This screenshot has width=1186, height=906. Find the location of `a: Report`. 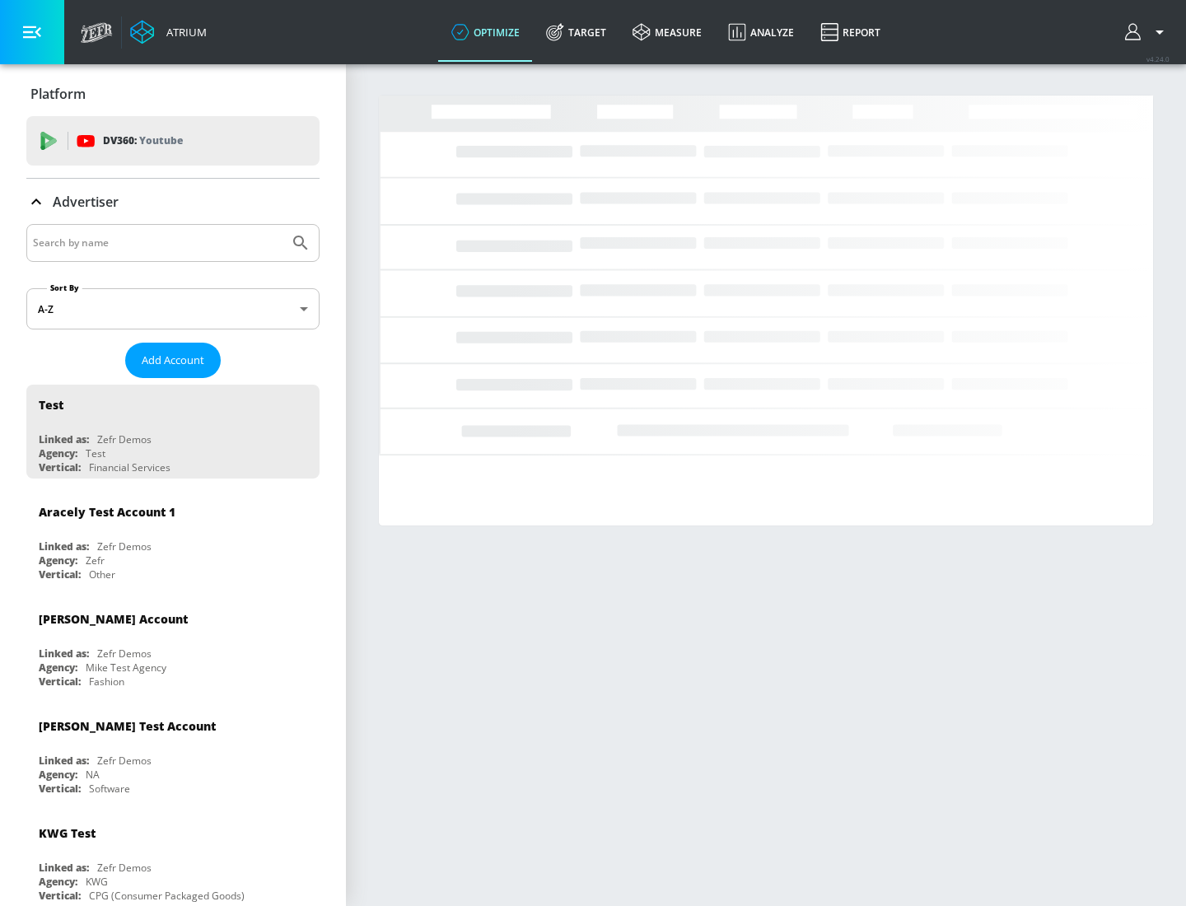

a: Report is located at coordinates (850, 32).